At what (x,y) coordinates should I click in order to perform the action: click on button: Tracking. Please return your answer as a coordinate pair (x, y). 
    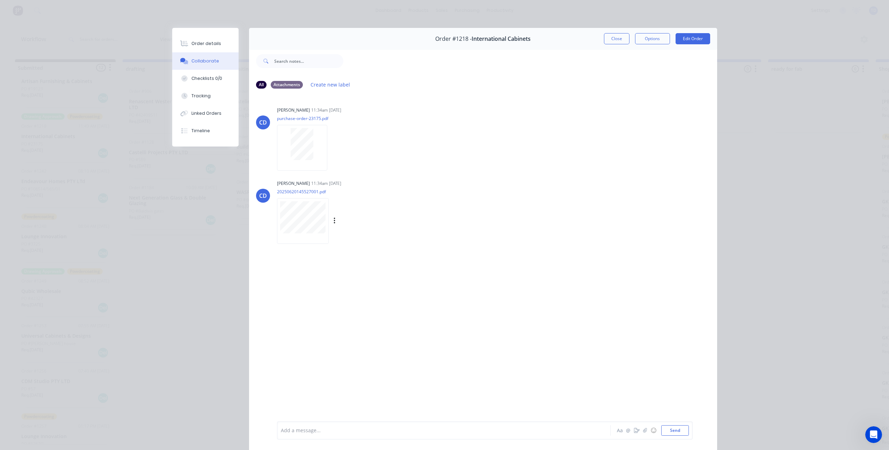
    Looking at the image, I should click on (205, 96).